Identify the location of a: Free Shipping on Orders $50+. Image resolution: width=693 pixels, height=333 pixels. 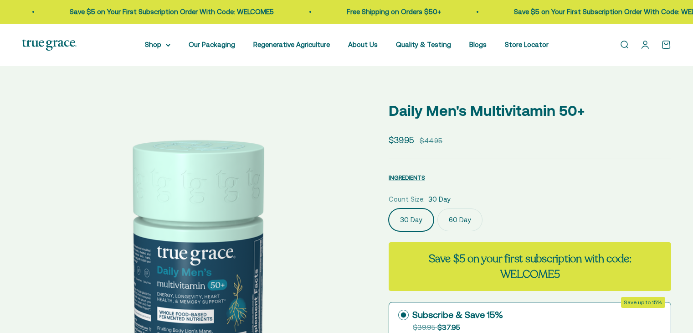
(384, 11).